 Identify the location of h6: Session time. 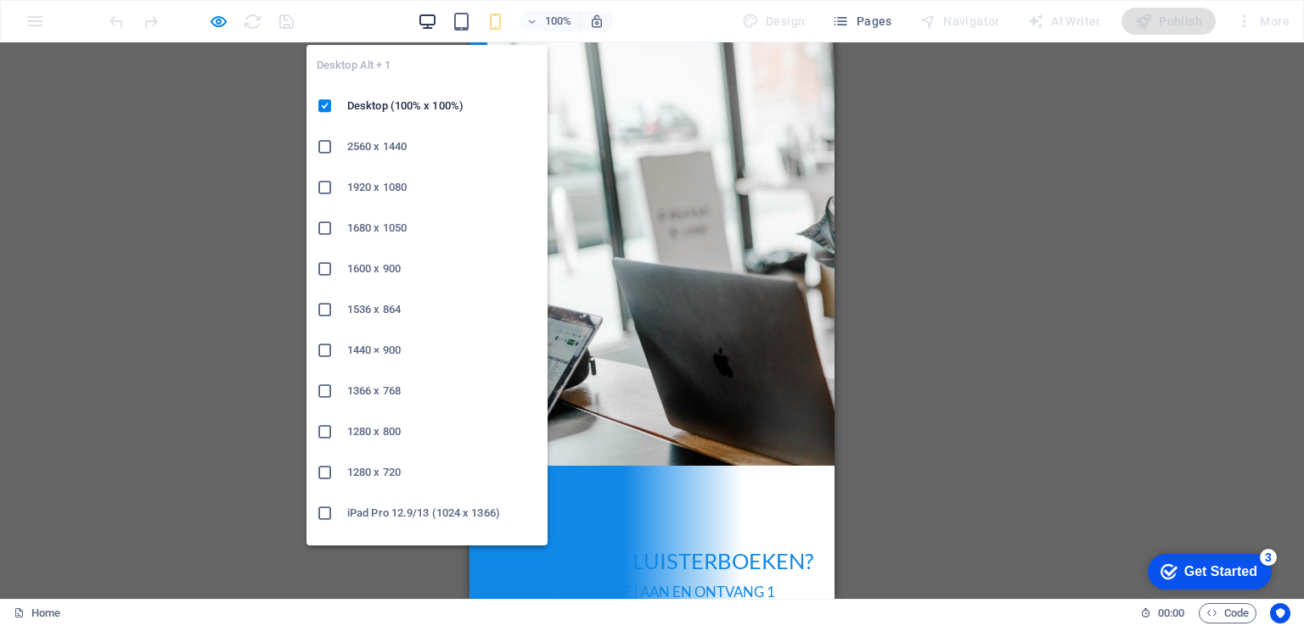
(1162, 614).